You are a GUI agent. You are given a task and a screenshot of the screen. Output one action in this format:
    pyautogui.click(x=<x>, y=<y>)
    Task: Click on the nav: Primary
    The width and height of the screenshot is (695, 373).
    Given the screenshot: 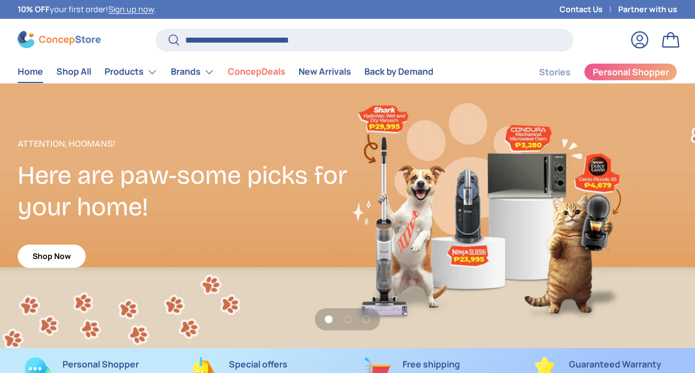 What is the action you would take?
    pyautogui.click(x=226, y=72)
    